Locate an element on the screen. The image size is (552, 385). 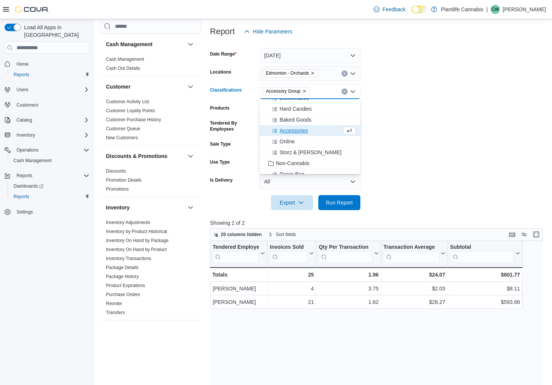
a: Package History is located at coordinates (122, 277).